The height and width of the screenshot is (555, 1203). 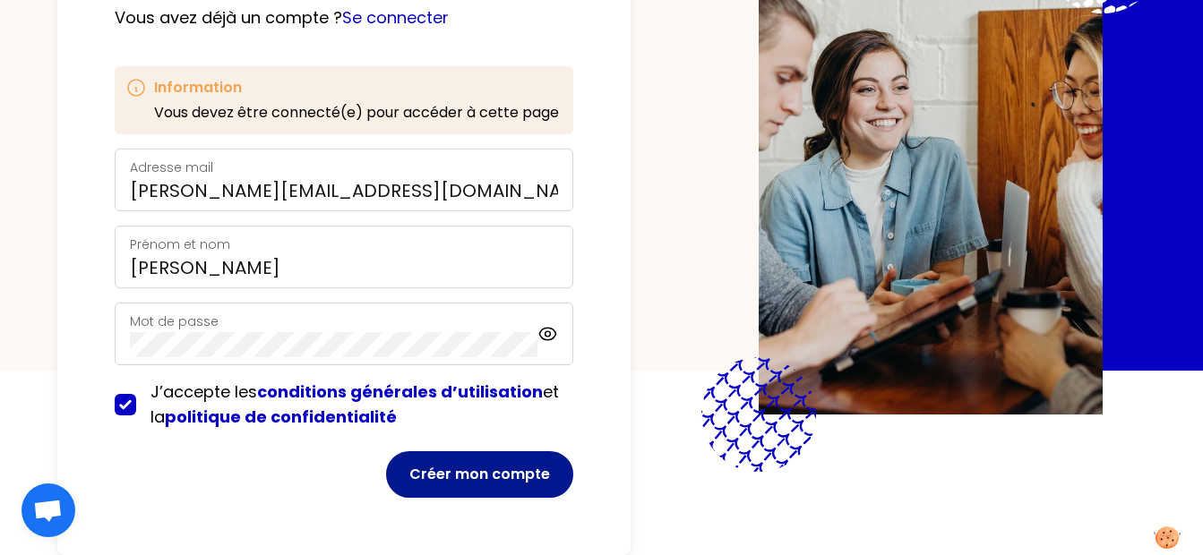 What do you see at coordinates (344, 18) in the screenshot?
I see `p: Vous avez déjà un compte ?` at bounding box center [344, 18].